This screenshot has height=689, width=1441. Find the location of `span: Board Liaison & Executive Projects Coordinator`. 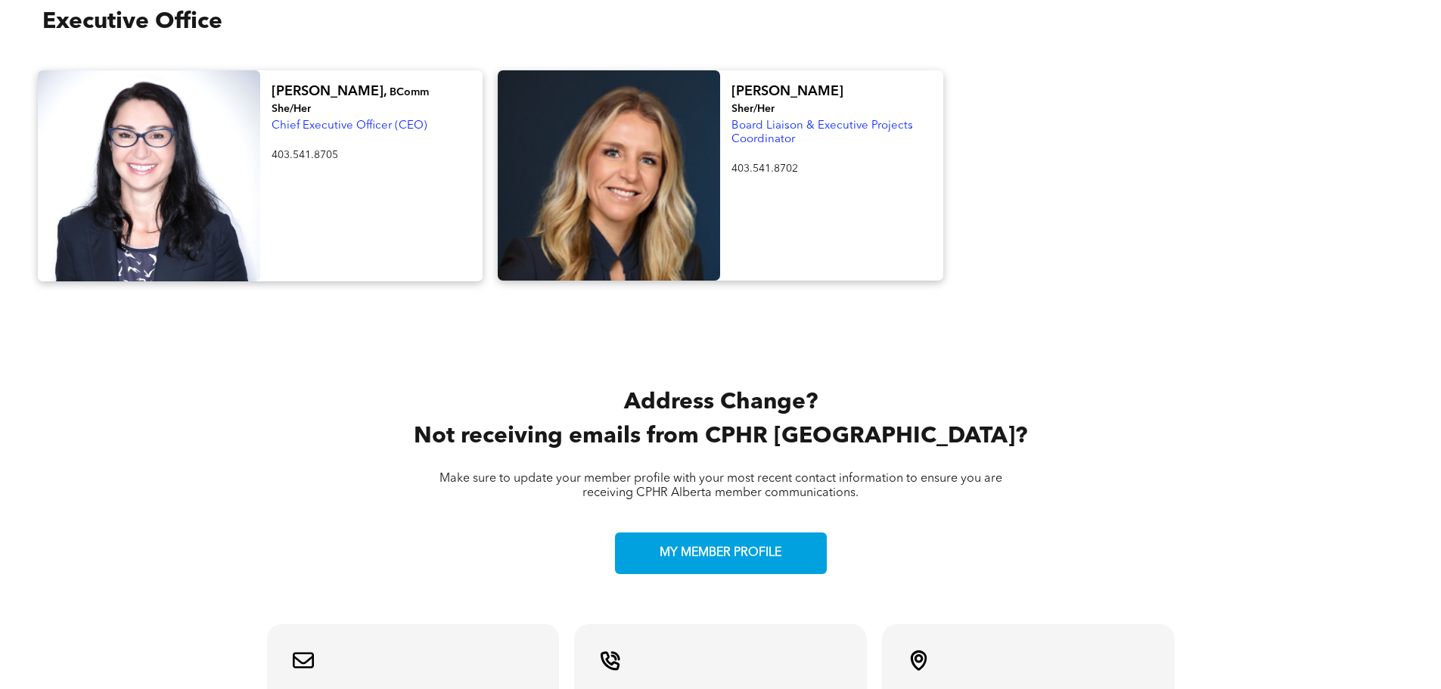

span: Board Liaison & Executive Projects Coordinator is located at coordinates (822, 132).